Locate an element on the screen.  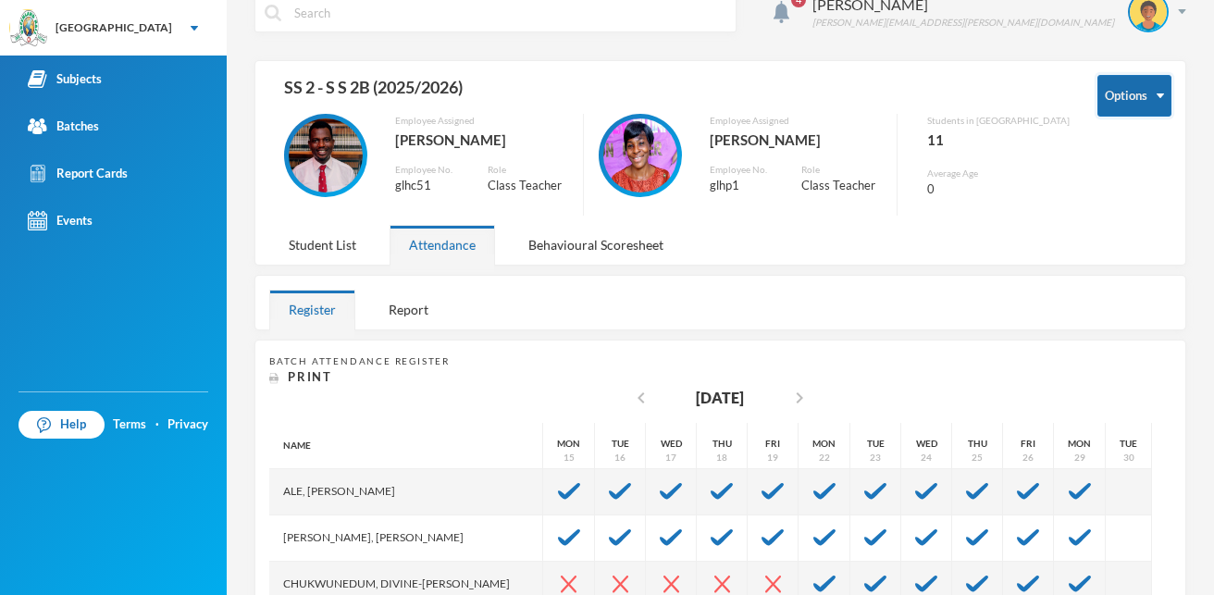
div: Batches is located at coordinates (63, 126).